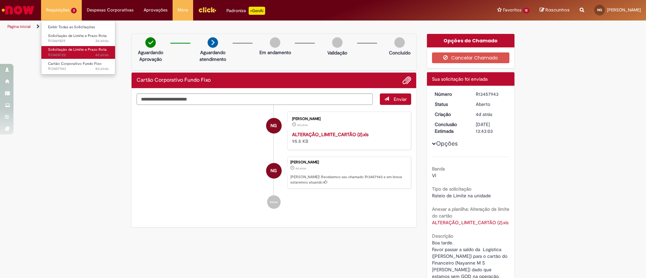 The image size is (646, 278). What do you see at coordinates (527, 10) in the screenshot?
I see `span: 12` at bounding box center [527, 10].